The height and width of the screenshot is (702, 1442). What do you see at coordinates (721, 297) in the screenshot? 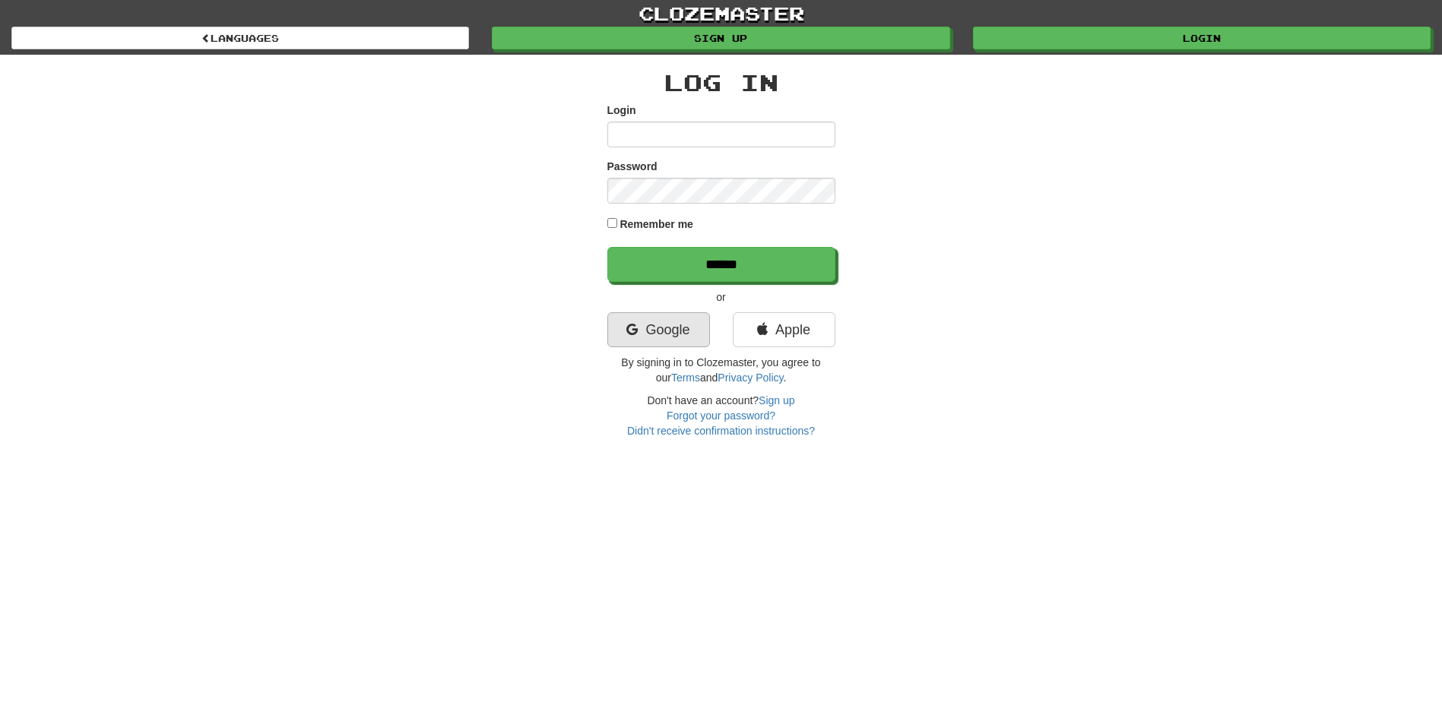
I see `p: or` at bounding box center [721, 297].